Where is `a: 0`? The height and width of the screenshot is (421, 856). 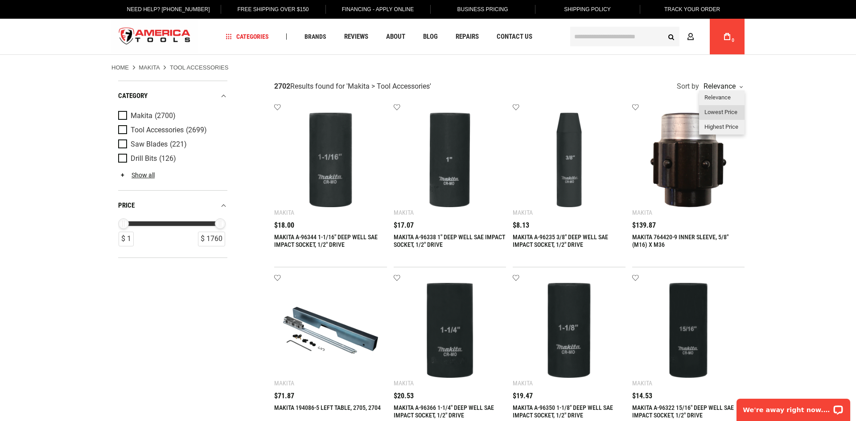 a: 0 is located at coordinates (727, 37).